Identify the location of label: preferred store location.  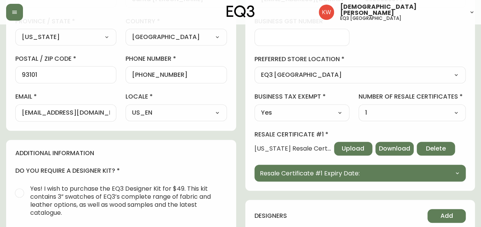
(360, 59).